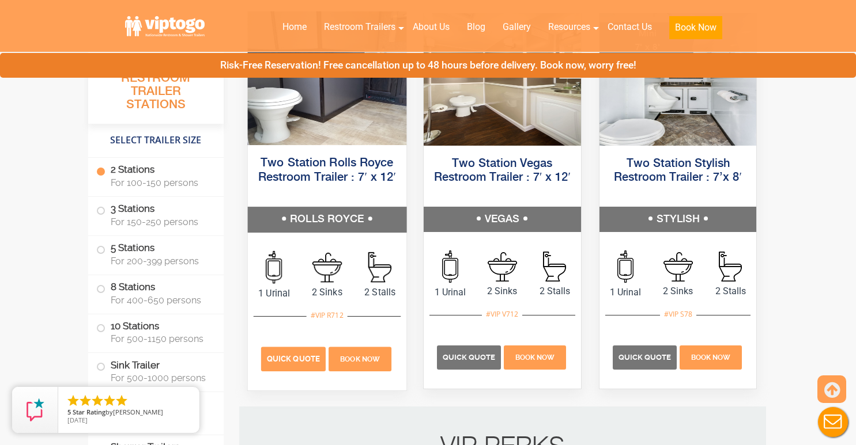  Describe the element at coordinates (502, 220) in the screenshot. I see `h5: VEGAS` at that location.